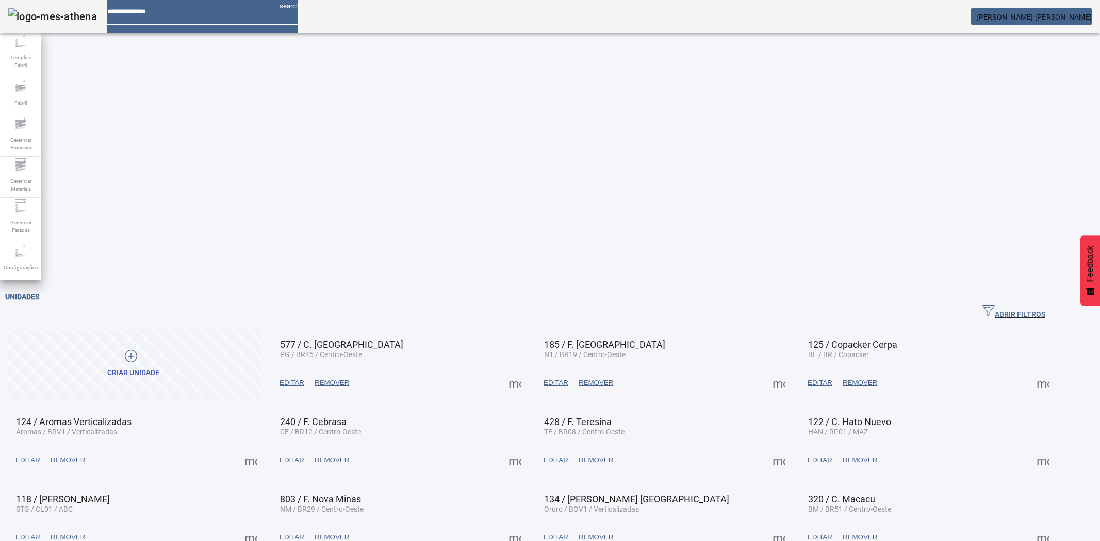  Describe the element at coordinates (849, 509) in the screenshot. I see `span: BM / BR51 / Centro-Oeste` at that location.